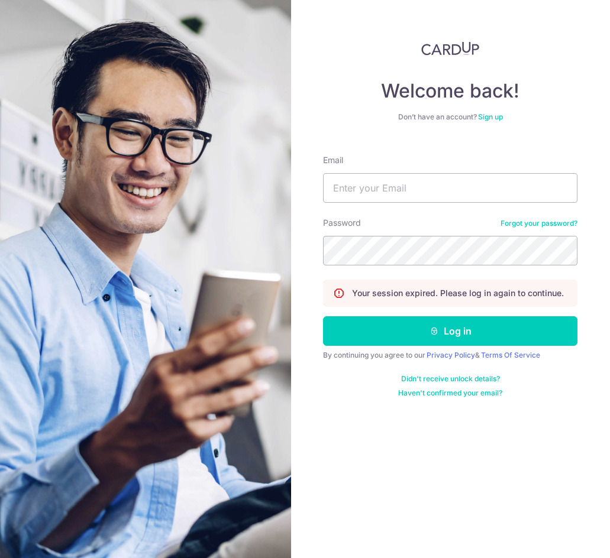 The height and width of the screenshot is (558, 610). What do you see at coordinates (450, 379) in the screenshot?
I see `a: Didn't receive unlock details?` at bounding box center [450, 379].